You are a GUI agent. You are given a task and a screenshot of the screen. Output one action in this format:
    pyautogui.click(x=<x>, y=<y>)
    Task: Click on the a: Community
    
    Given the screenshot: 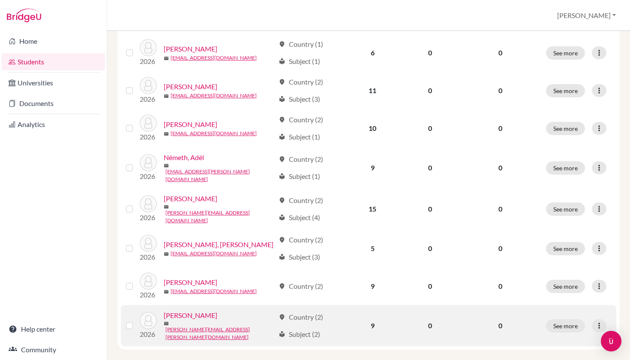 What is the action you would take?
    pyautogui.click(x=53, y=349)
    